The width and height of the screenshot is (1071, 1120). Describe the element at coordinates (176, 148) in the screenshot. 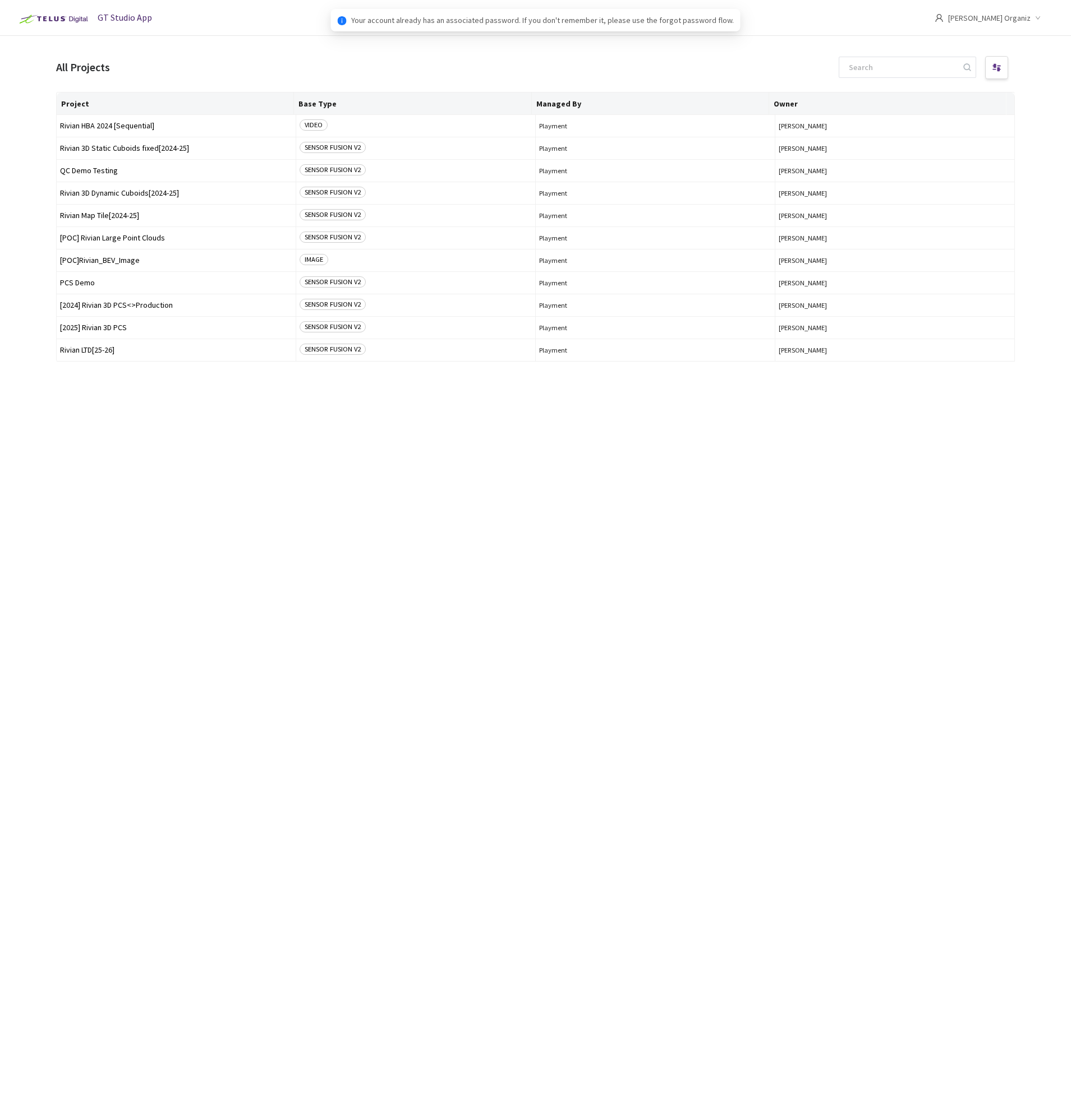

I see `span: Rivian 3D Static Cuboids fixed[2024-25]` at that location.